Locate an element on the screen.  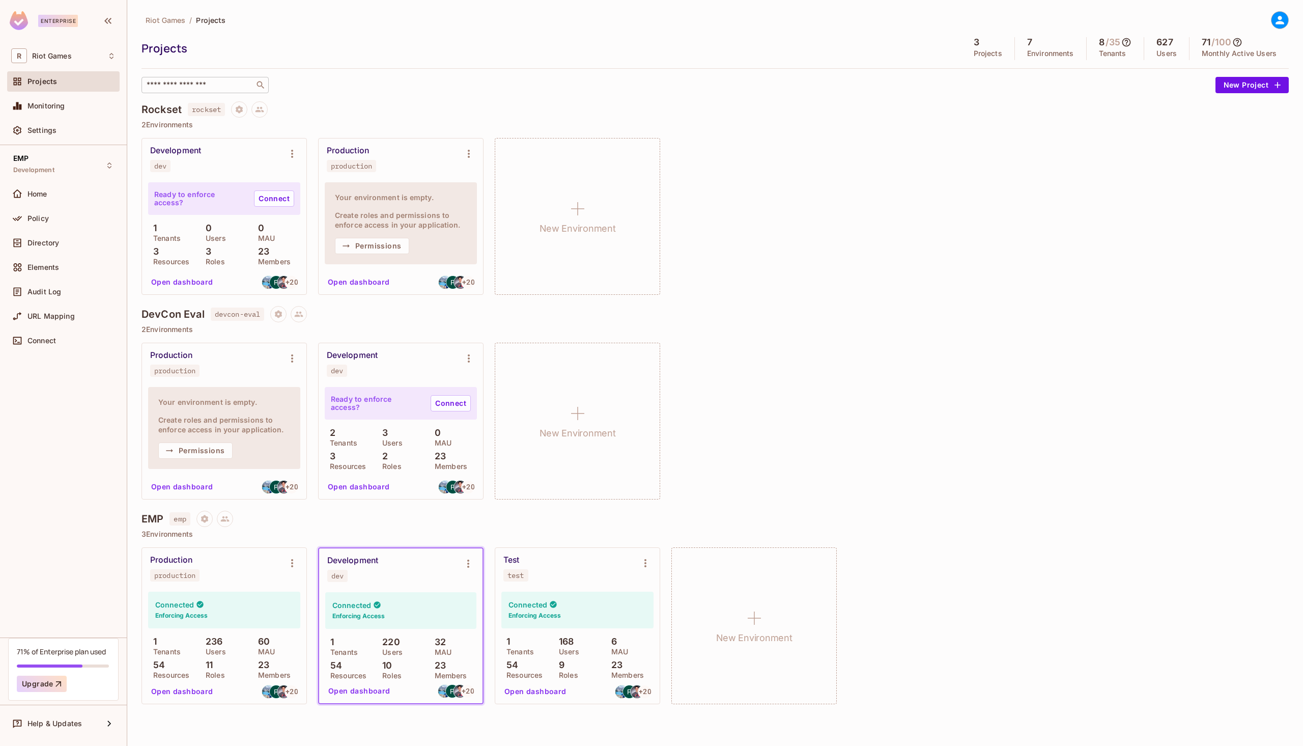
button: Permissions is located at coordinates (195, 451).